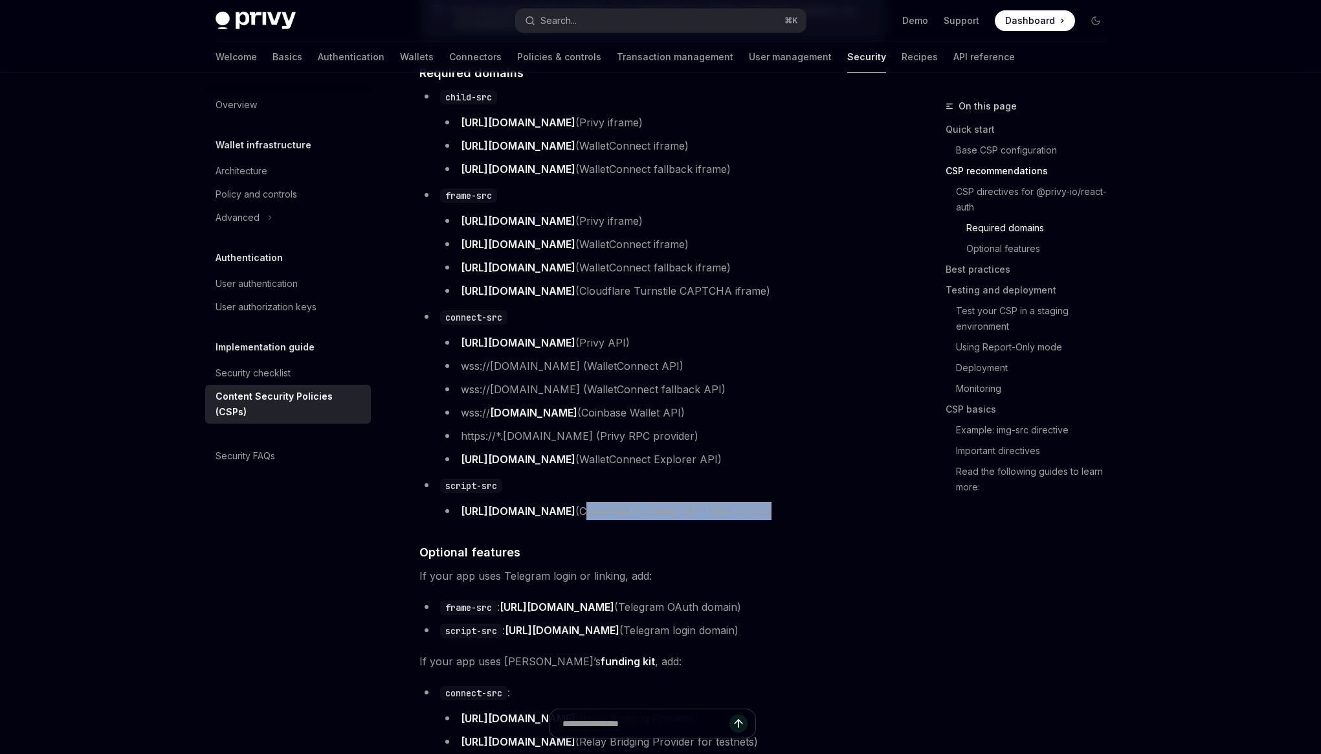 The height and width of the screenshot is (754, 1321). What do you see at coordinates (663, 412) in the screenshot?
I see `li: wss:// (Coinbase Wallet API)` at bounding box center [663, 412].